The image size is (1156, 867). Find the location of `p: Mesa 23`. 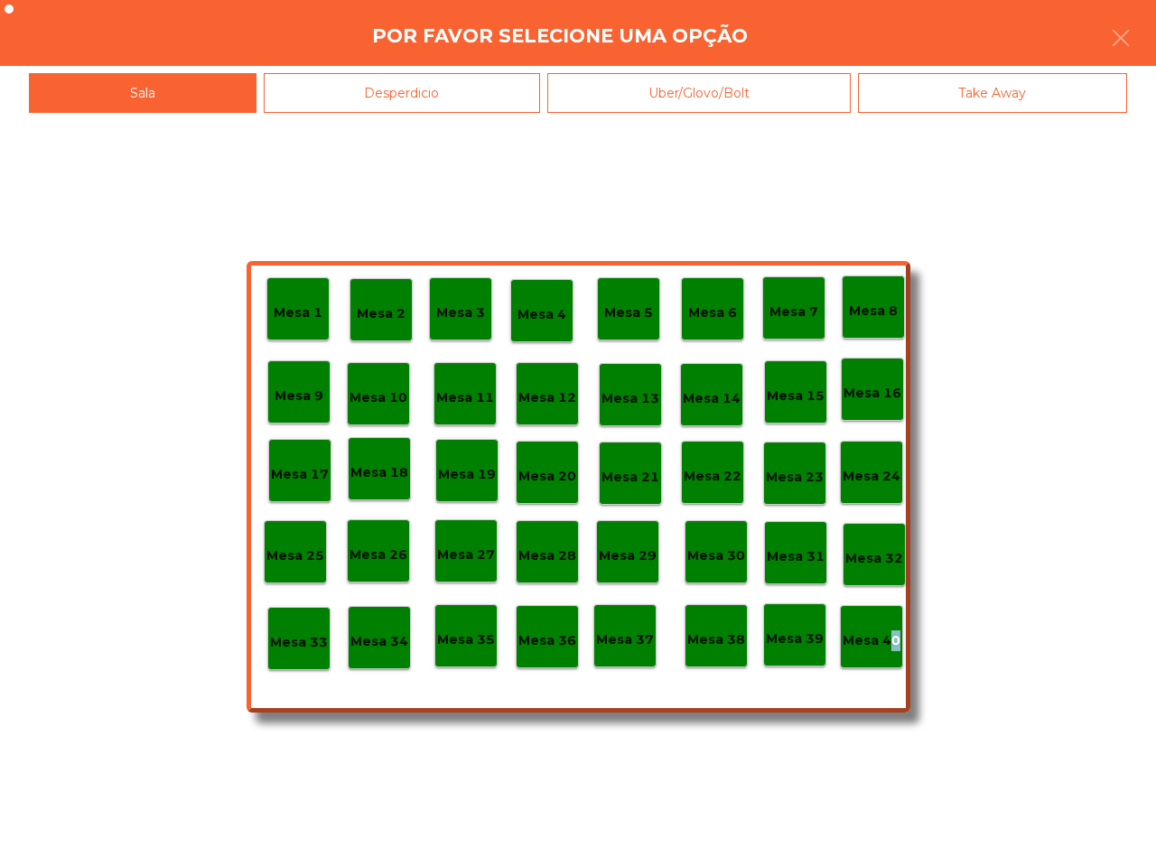

p: Mesa 23 is located at coordinates (794, 477).